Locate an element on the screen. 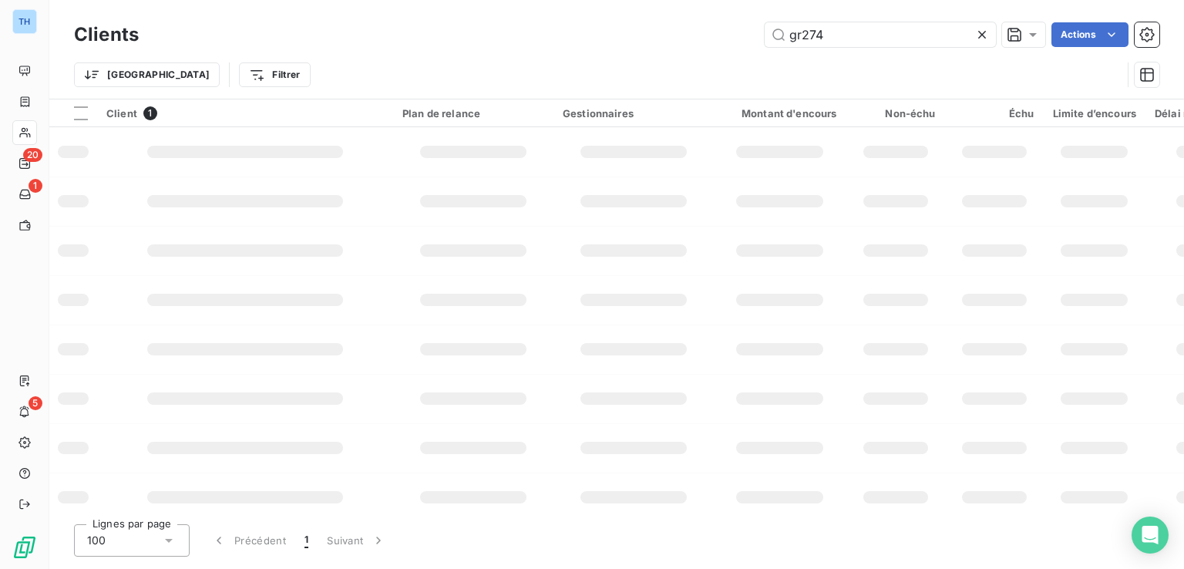 This screenshot has height=569, width=1184. div: Montant d'encours is located at coordinates (780, 113).